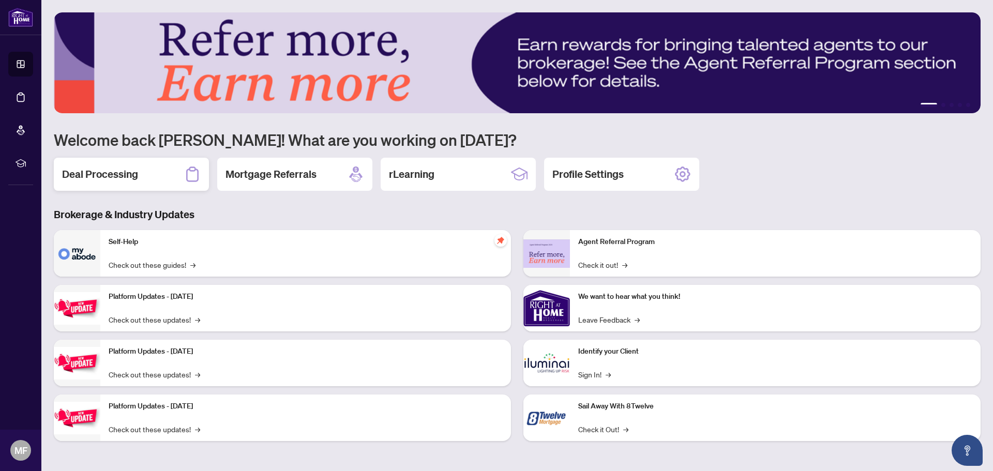 The width and height of the screenshot is (993, 471). I want to click on button: Open asap, so click(967, 451).